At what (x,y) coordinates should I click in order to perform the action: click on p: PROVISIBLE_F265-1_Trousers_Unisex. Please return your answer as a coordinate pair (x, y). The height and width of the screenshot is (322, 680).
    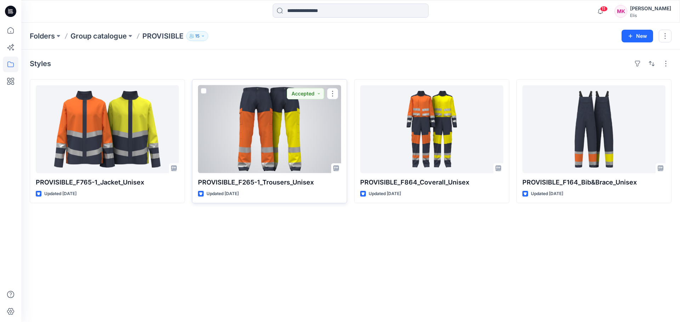
    Looking at the image, I should click on (269, 183).